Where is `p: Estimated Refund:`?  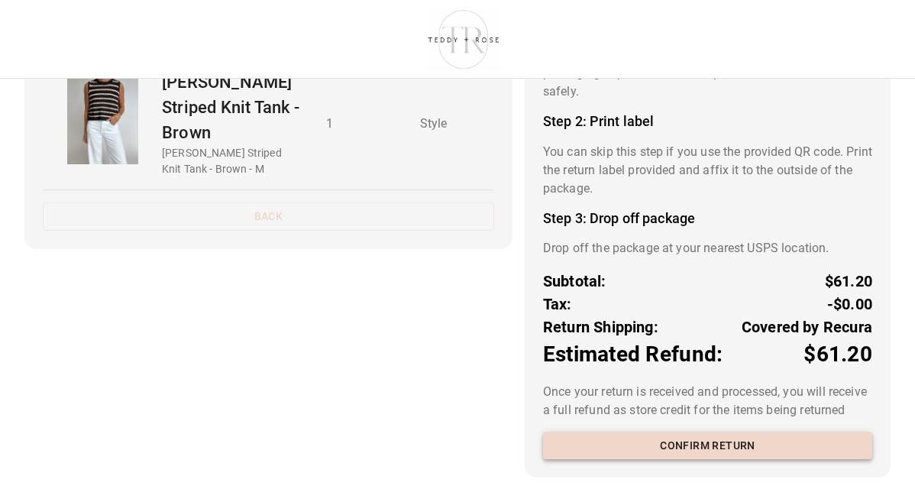 p: Estimated Refund: is located at coordinates (632, 354).